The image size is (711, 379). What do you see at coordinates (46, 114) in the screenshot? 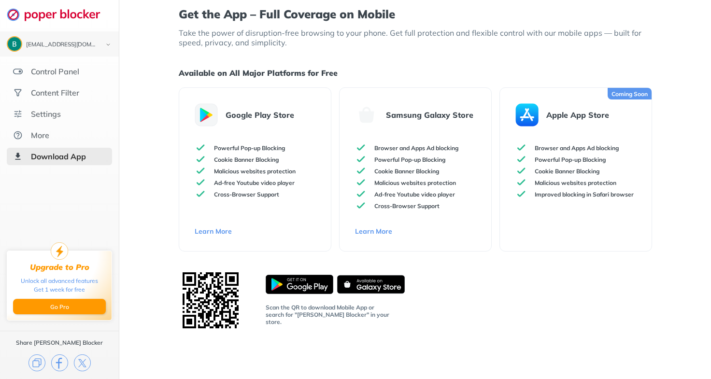
I see `div: Settings` at bounding box center [46, 114].